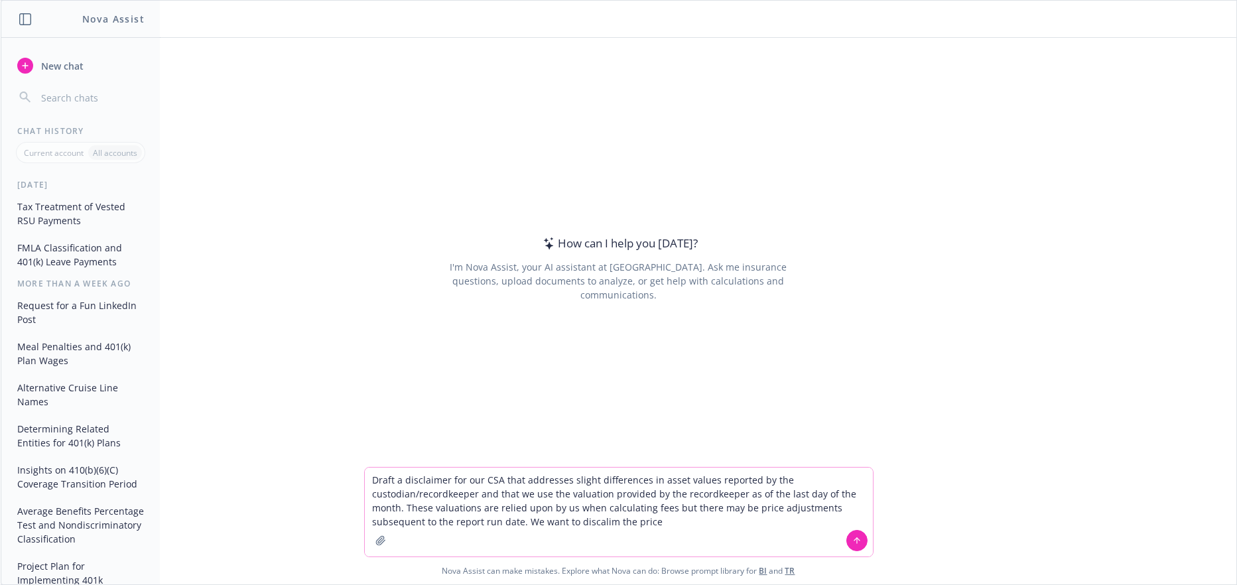 This screenshot has height=585, width=1237. What do you see at coordinates (80, 312) in the screenshot?
I see `button: Request for a Fun LinkedIn Post` at bounding box center [80, 312].